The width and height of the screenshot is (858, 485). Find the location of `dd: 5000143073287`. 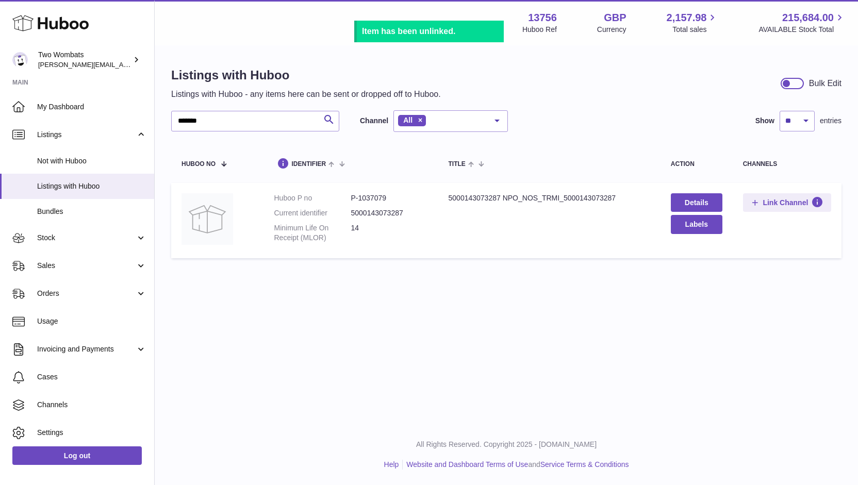

dd: 5000143073287 is located at coordinates (389, 213).